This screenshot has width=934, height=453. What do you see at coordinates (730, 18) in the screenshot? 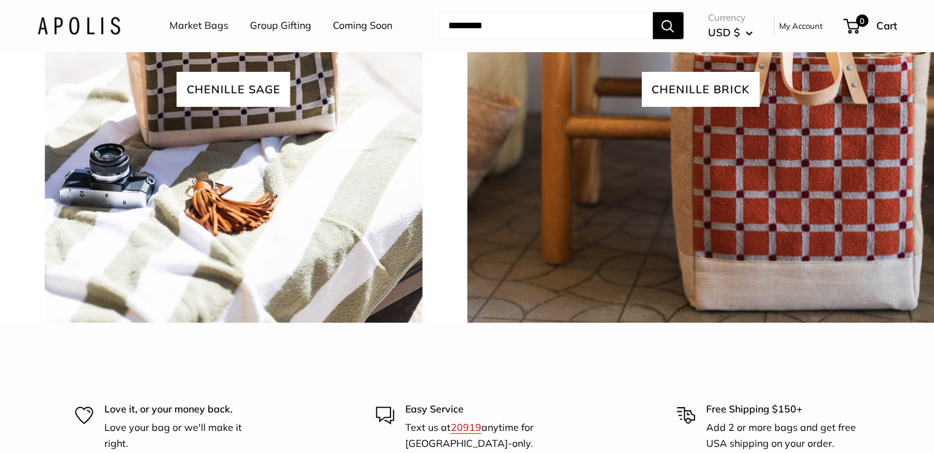
I see `span: Currency` at bounding box center [730, 18].